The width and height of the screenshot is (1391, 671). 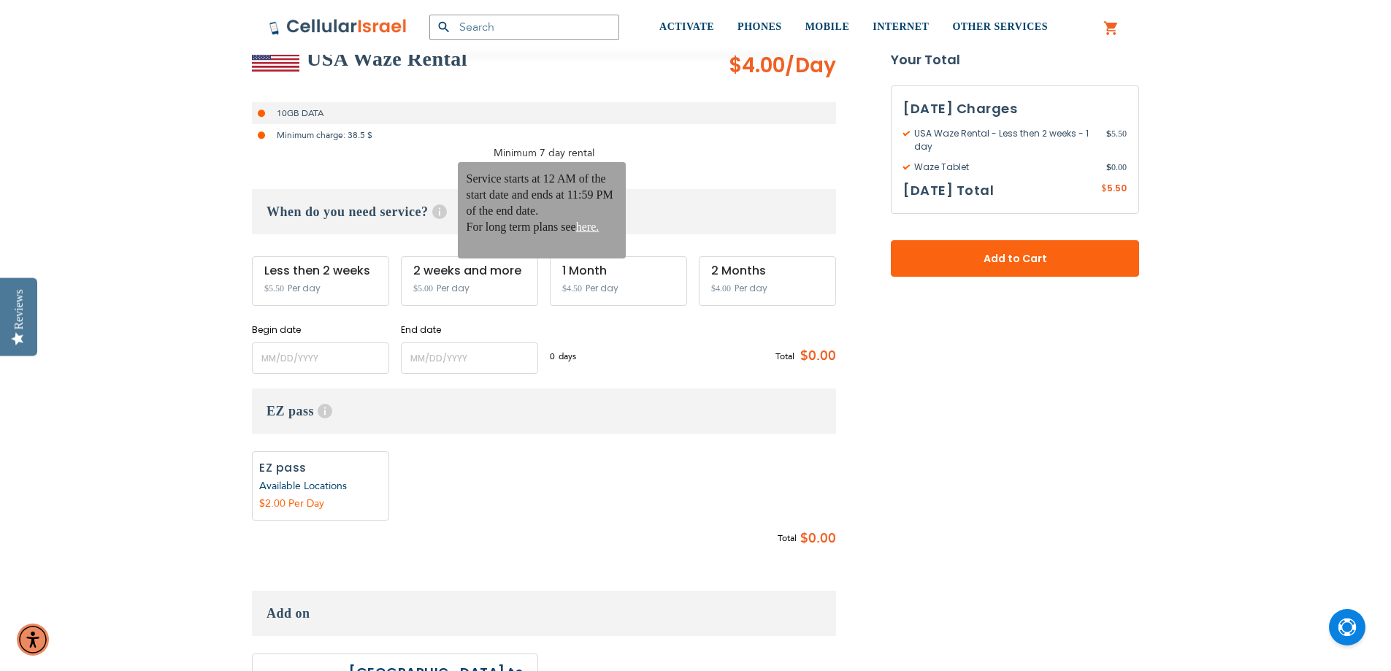 What do you see at coordinates (338, 27) in the screenshot?
I see `img: Cellular Israel Logo` at bounding box center [338, 27].